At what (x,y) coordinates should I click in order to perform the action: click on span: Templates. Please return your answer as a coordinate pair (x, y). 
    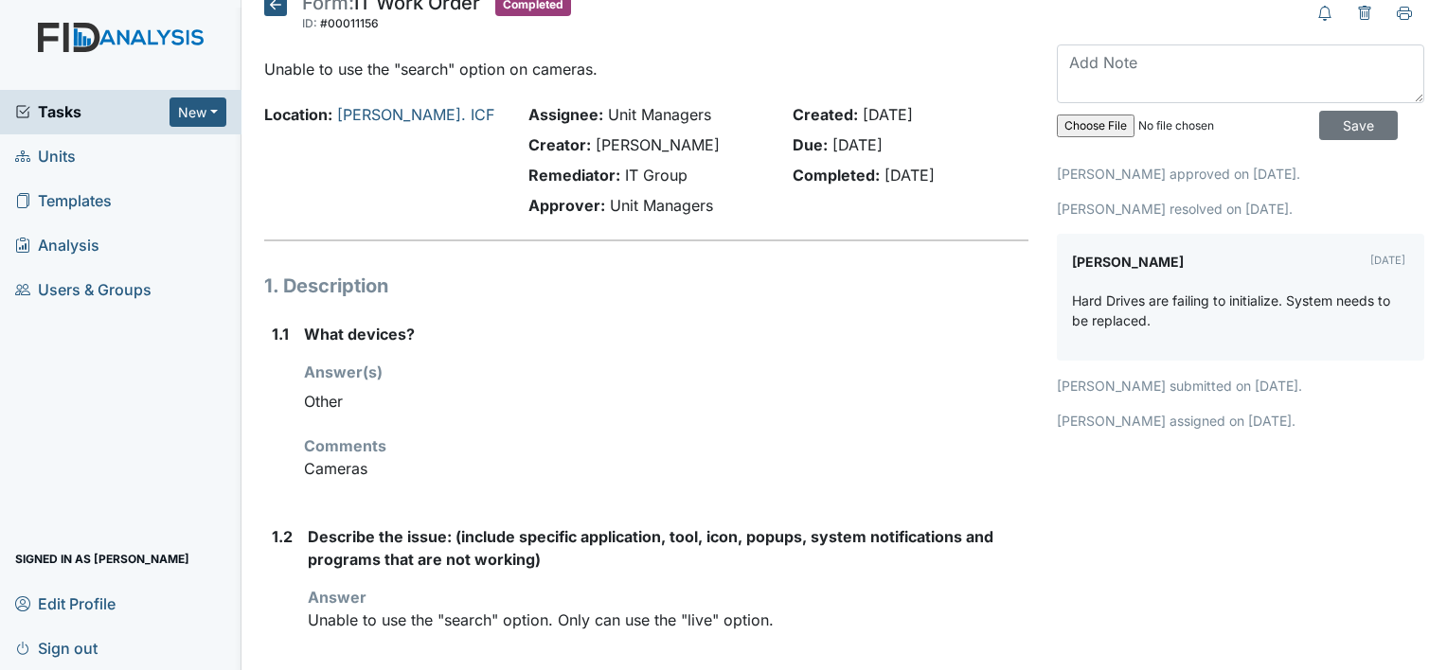
    Looking at the image, I should click on (63, 201).